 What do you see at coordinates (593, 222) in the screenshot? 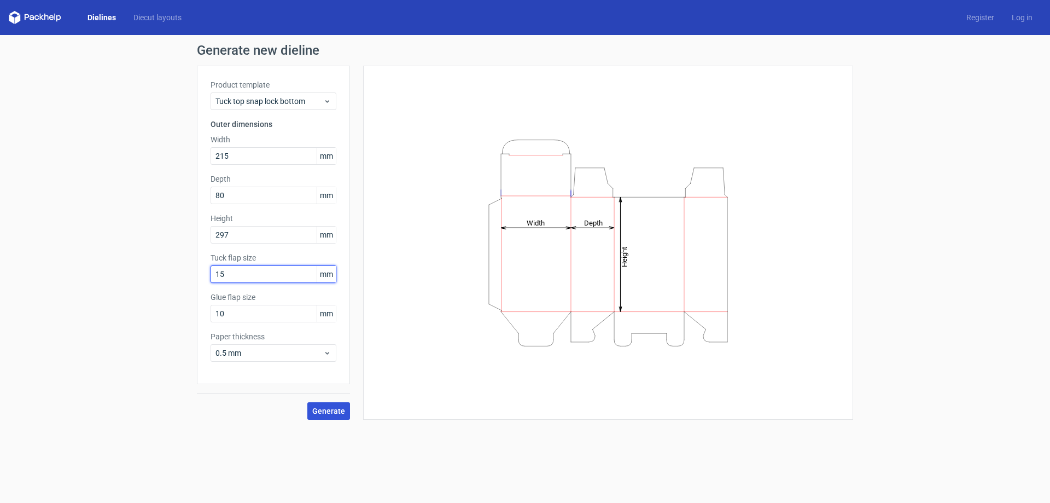
I see `tspan: Depth` at bounding box center [593, 222].